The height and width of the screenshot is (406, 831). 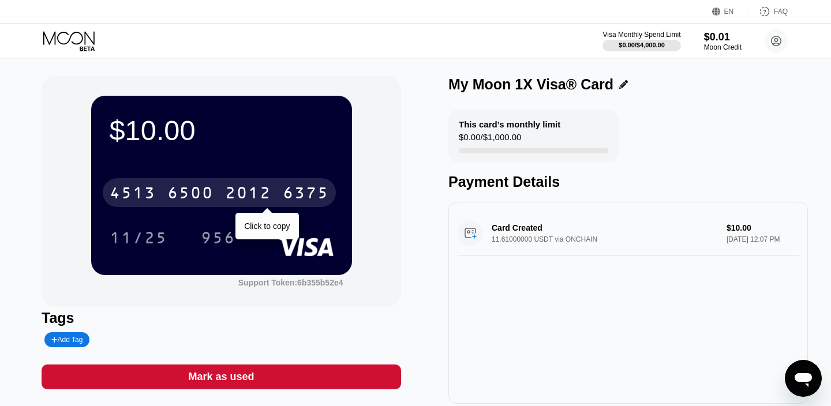 I want to click on div: Support Token: 6b355b52e4, so click(x=291, y=283).